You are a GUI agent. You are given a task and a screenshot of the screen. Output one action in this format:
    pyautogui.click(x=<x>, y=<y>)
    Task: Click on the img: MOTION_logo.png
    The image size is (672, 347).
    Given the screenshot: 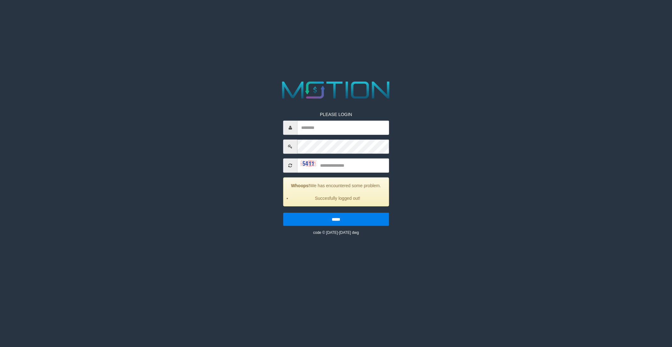 What is the action you would take?
    pyautogui.click(x=336, y=90)
    